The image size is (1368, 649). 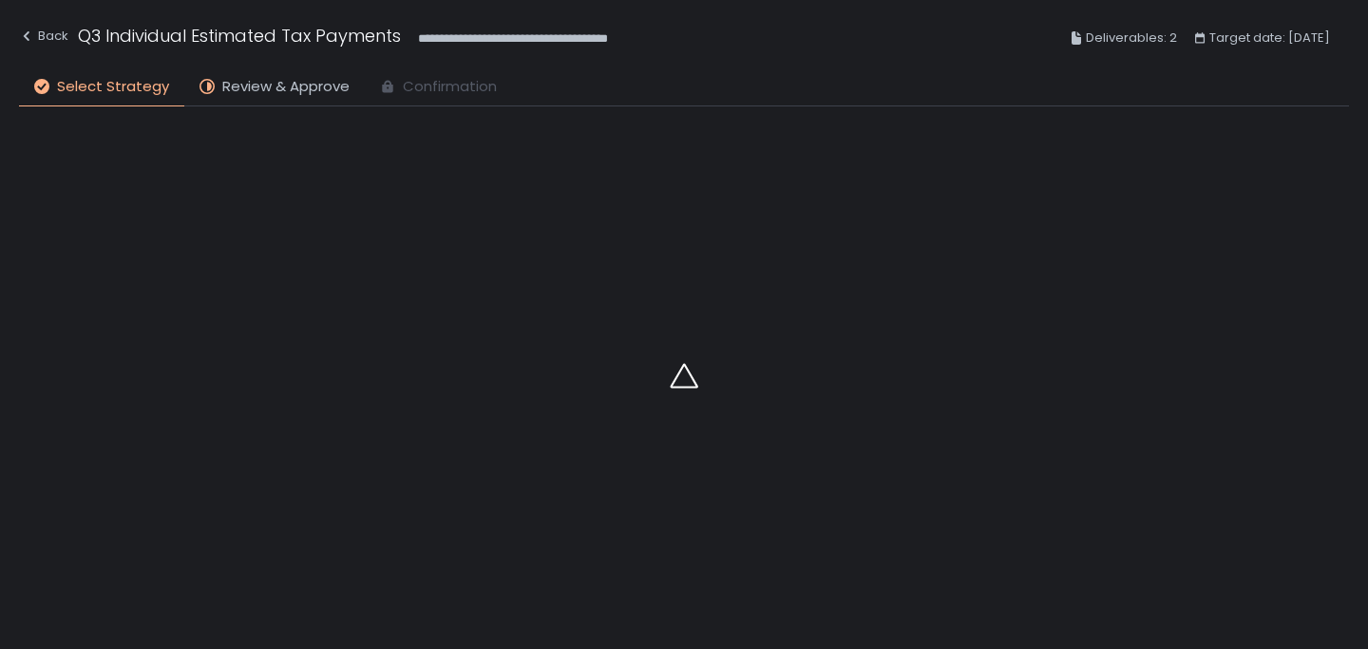 What do you see at coordinates (113, 86) in the screenshot?
I see `span: Select Strategy` at bounding box center [113, 86].